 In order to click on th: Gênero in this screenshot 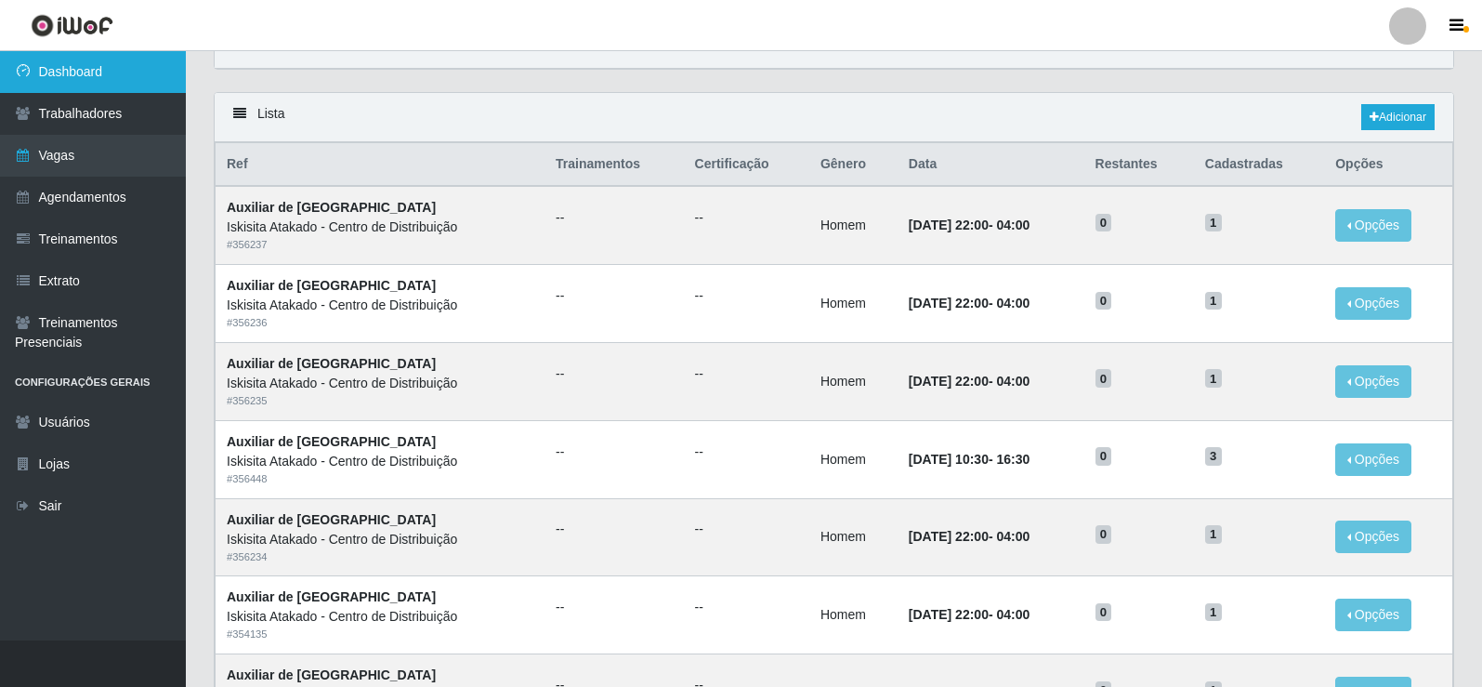, I will do `click(853, 164)`.